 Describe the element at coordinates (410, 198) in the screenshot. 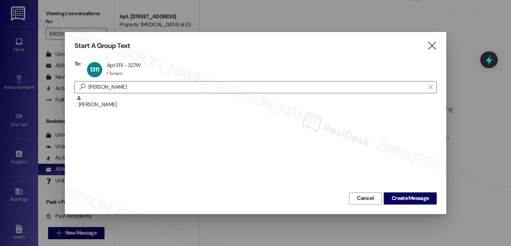

I see `button: Create Message` at that location.